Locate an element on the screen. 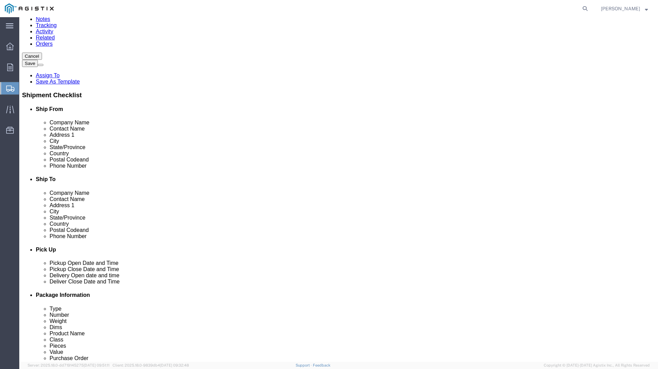  a: Feedback is located at coordinates (321, 366).